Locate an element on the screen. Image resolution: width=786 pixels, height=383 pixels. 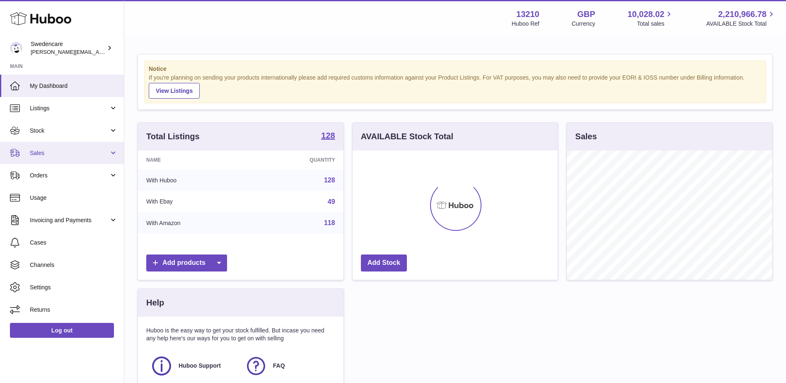
strong: 13210 is located at coordinates (528, 14).